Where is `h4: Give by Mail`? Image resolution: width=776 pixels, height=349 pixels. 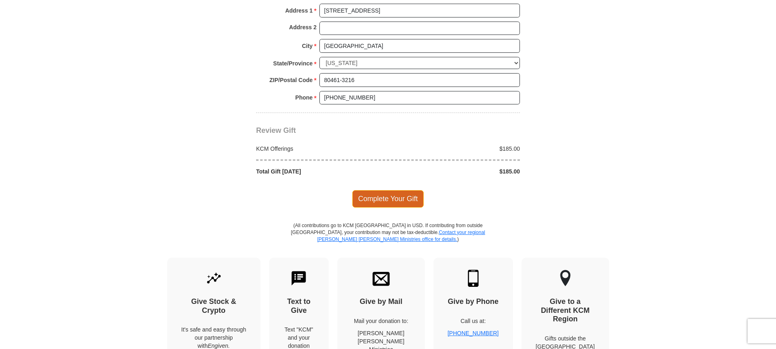 h4: Give by Mail is located at coordinates (381, 302).